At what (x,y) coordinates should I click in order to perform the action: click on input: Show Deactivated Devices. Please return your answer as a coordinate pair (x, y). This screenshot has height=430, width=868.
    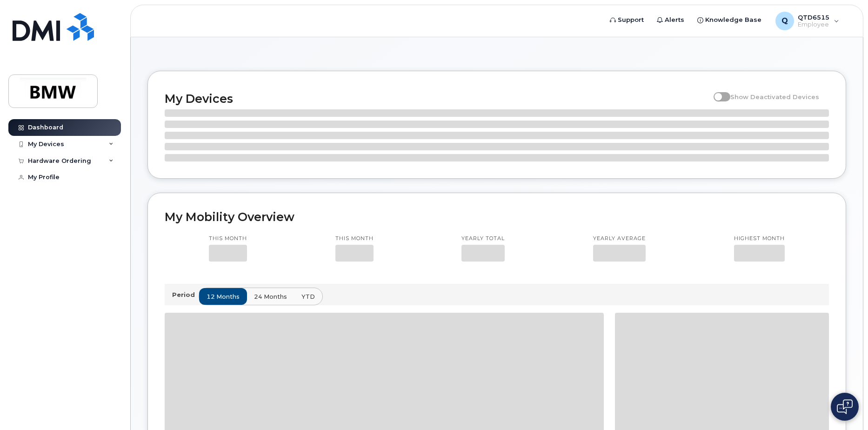
    Looking at the image, I should click on (717, 92).